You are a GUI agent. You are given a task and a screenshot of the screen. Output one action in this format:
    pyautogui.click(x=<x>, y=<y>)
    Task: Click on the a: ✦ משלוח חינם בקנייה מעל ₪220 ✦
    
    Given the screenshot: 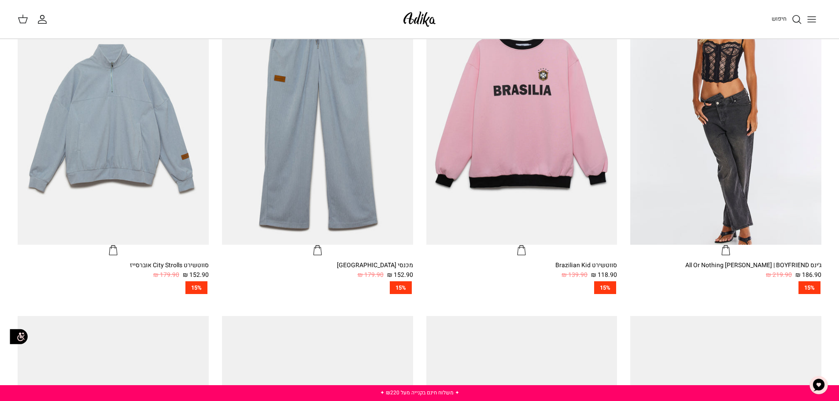 What is the action you would take?
    pyautogui.click(x=420, y=393)
    